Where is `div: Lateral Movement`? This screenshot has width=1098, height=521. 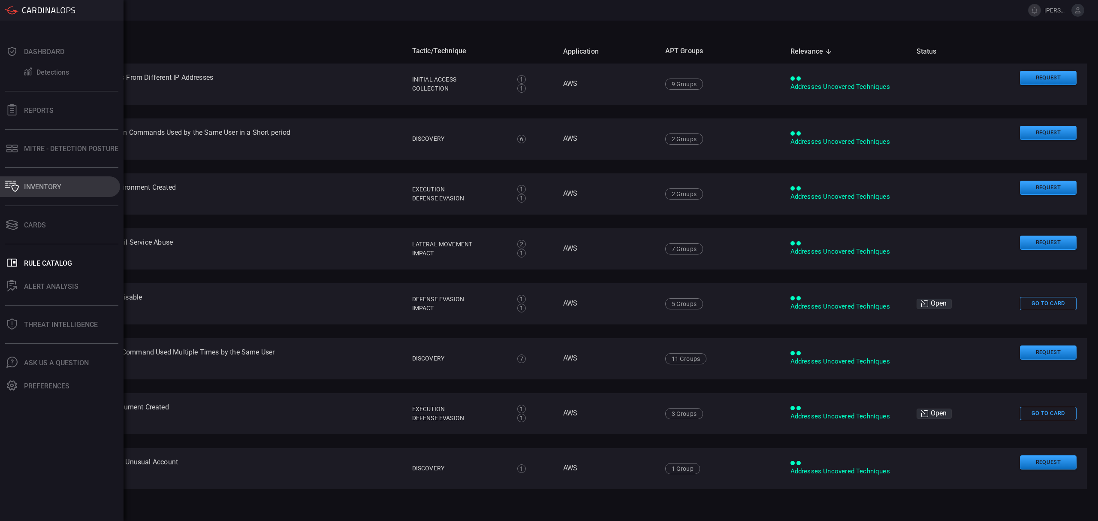 div: Lateral Movement is located at coordinates (460, 244).